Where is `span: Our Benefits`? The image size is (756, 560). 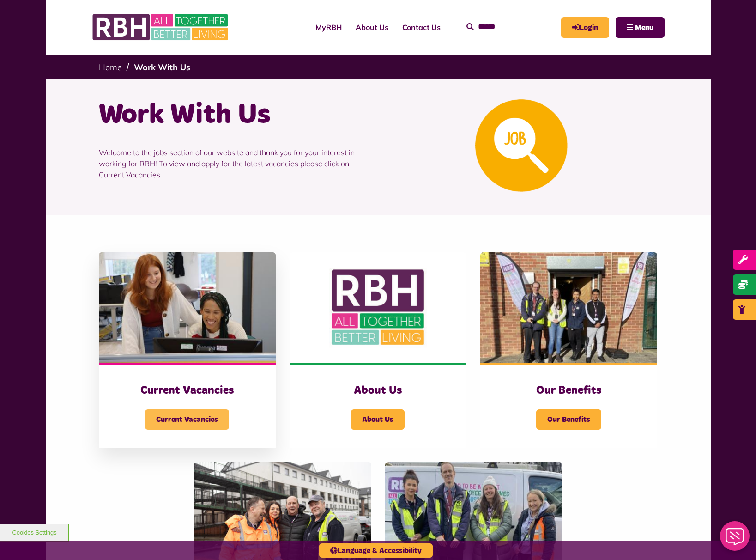 span: Our Benefits is located at coordinates (569, 419).